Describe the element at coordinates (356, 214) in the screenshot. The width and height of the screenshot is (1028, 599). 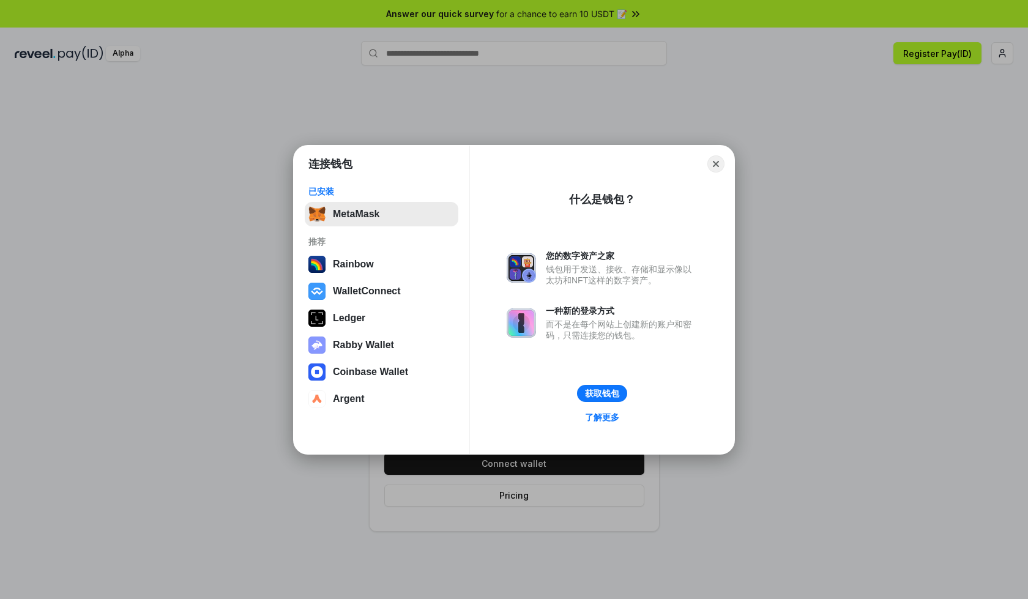
I see `div: MetaMask` at that location.